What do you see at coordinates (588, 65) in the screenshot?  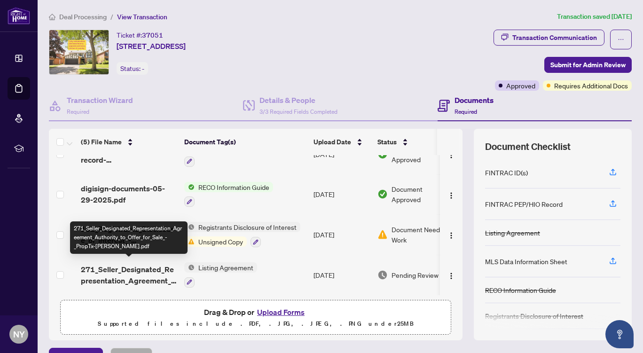 I see `span: Submit for Admin Review` at bounding box center [588, 65].